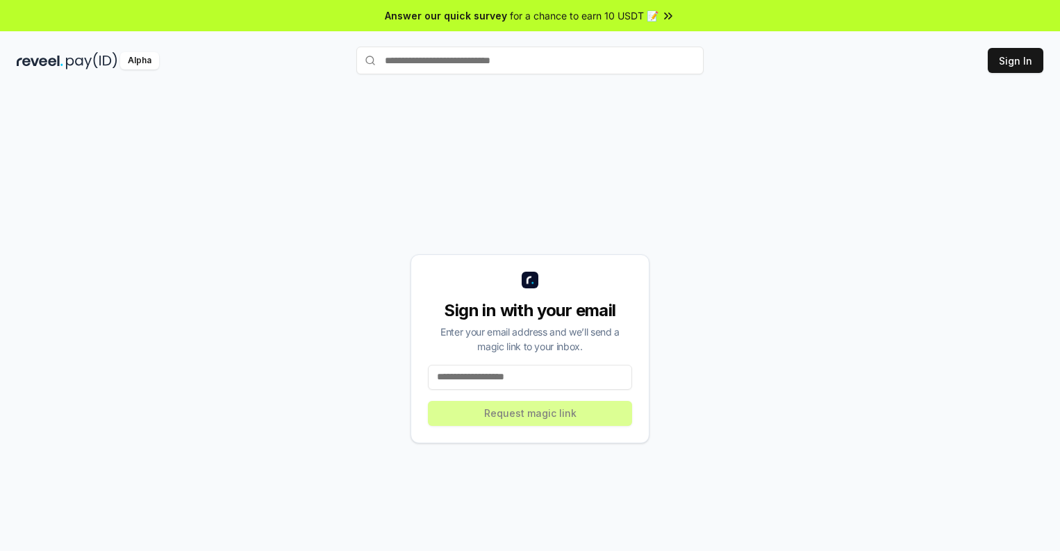 This screenshot has width=1060, height=551. Describe the element at coordinates (92, 60) in the screenshot. I see `img: pay_id` at that location.